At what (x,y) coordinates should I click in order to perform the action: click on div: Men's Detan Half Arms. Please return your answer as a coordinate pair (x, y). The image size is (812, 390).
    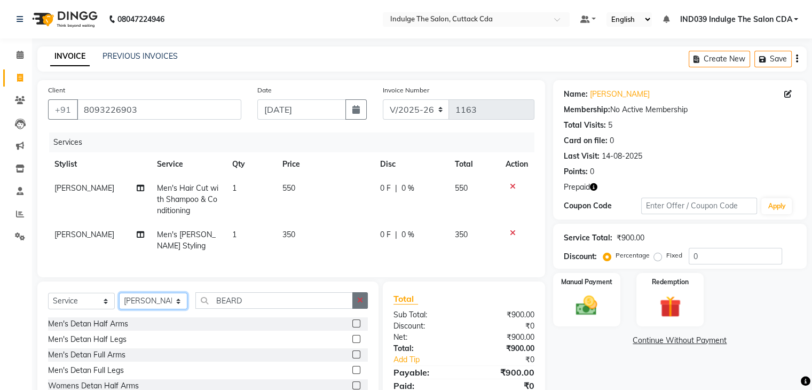
    Looking at the image, I should click on (88, 324).